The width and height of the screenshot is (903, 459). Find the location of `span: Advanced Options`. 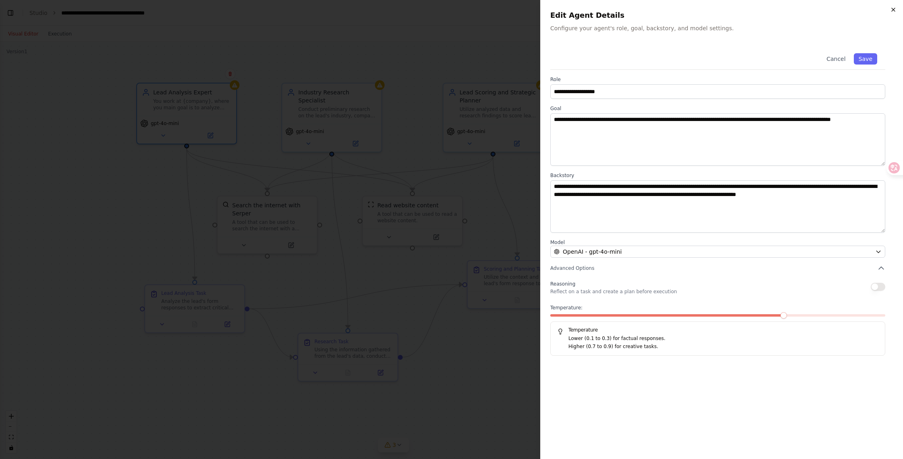

span: Advanced Options is located at coordinates (572, 268).